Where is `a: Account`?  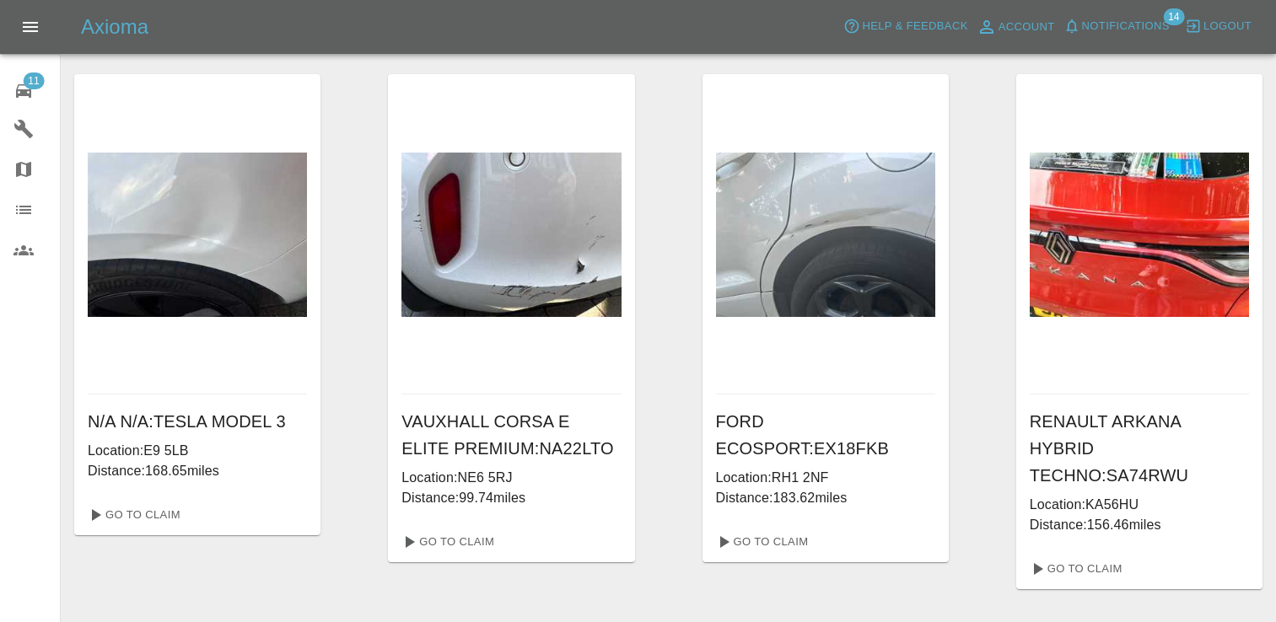 a: Account is located at coordinates (1015, 27).